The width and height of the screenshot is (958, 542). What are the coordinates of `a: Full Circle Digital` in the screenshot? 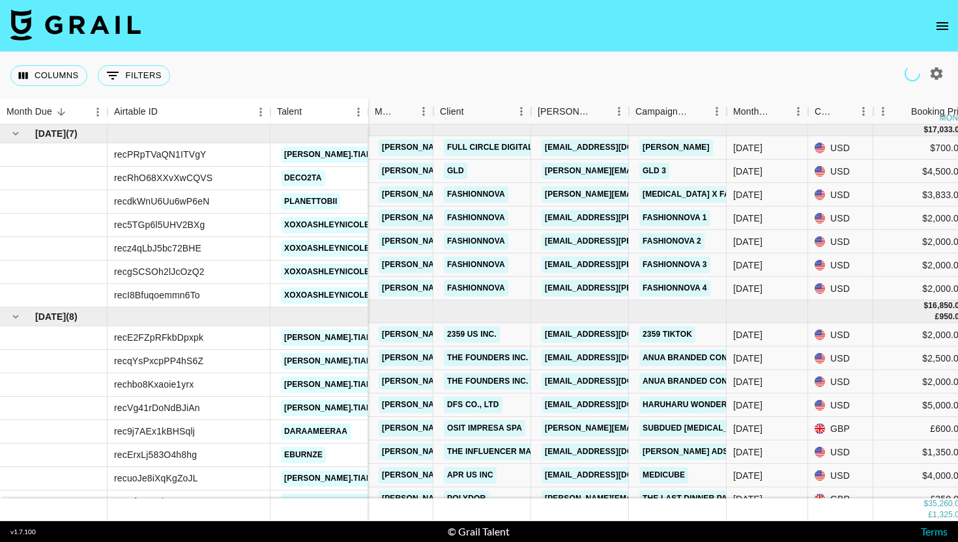 It's located at (490, 147).